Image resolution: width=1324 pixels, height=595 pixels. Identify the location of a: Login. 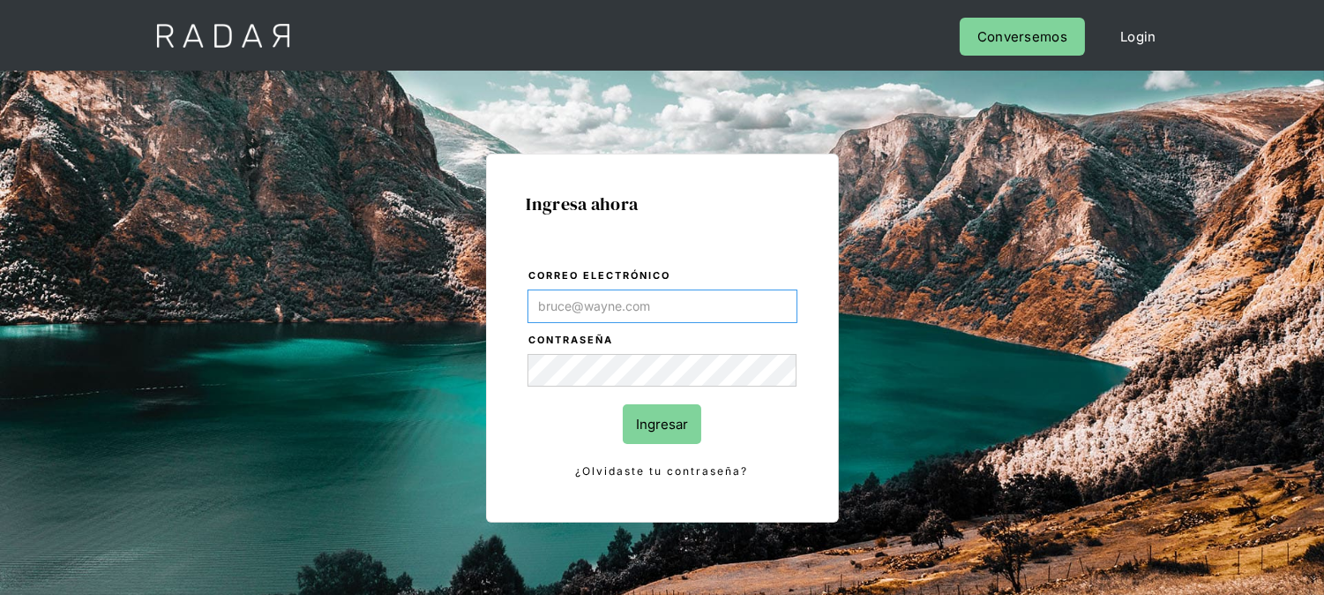
(1138, 36).